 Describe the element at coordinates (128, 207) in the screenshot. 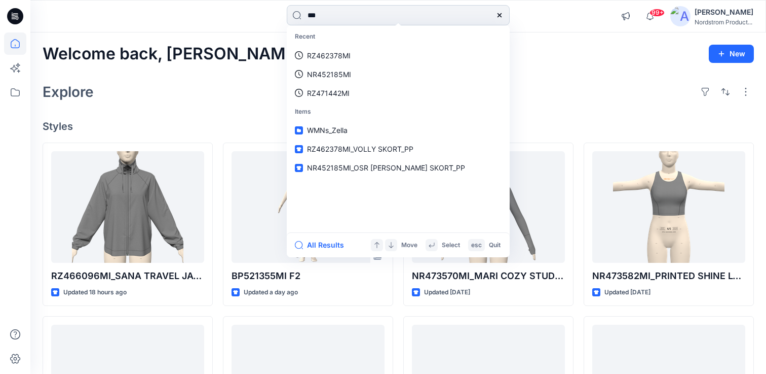

I see `a: RZ466096MI_SANA TRAVEL JACKET_PP` at that location.